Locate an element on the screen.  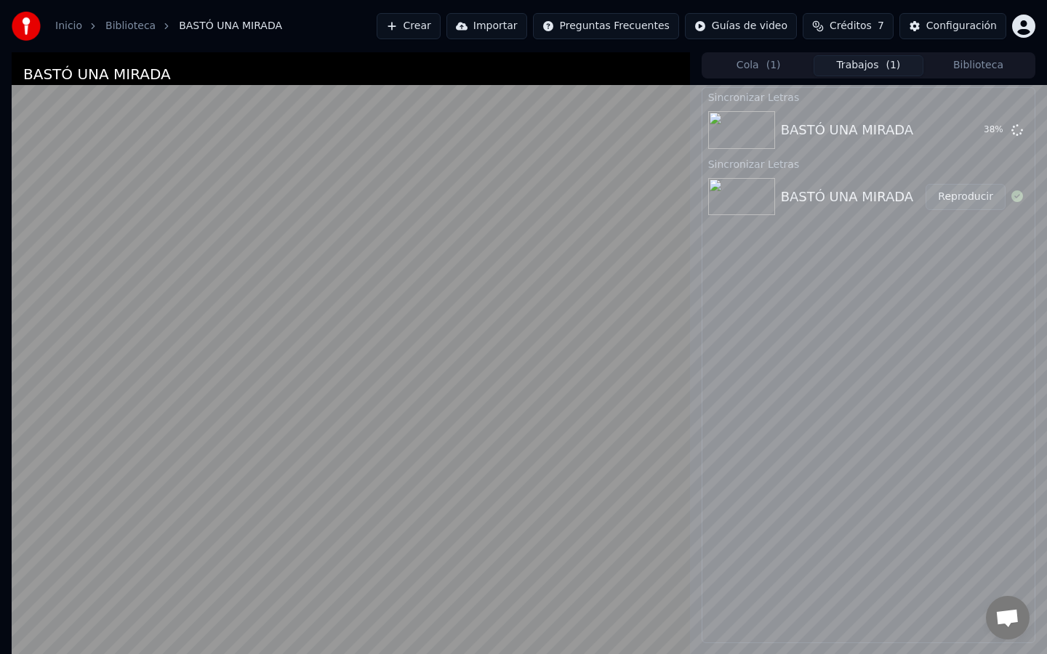
button: Guías de video is located at coordinates (741, 26).